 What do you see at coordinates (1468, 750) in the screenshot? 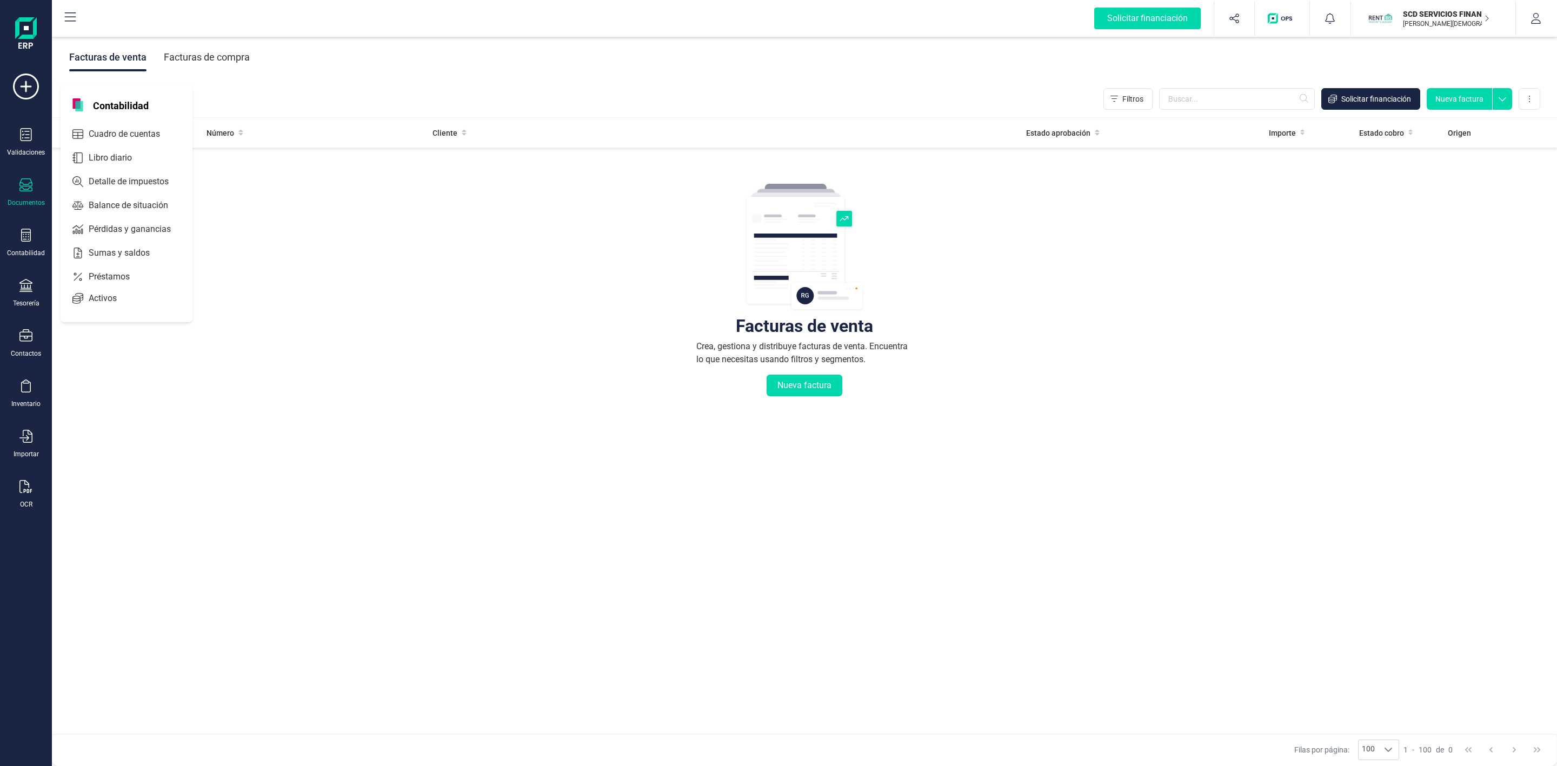
I see `button: First Page` at bounding box center [1468, 750].